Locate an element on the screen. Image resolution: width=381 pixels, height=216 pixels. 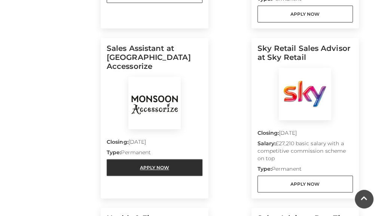
strong: Salary: is located at coordinates (266, 143).